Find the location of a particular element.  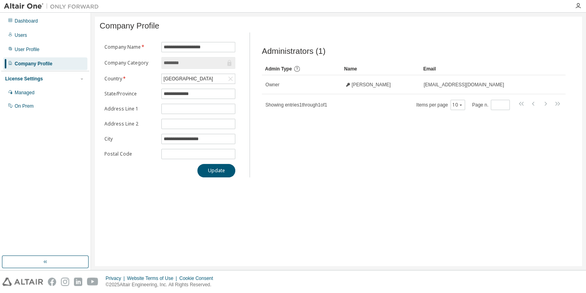

img: linkedin.svg is located at coordinates (78, 281).